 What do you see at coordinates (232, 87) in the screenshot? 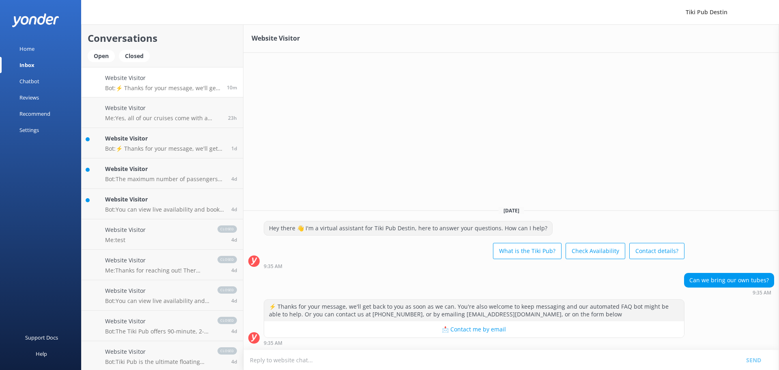
I see `span: 08:35am 12-Aug-2025 (UTC -06:00) America/Mexico_City` at bounding box center [232, 87].